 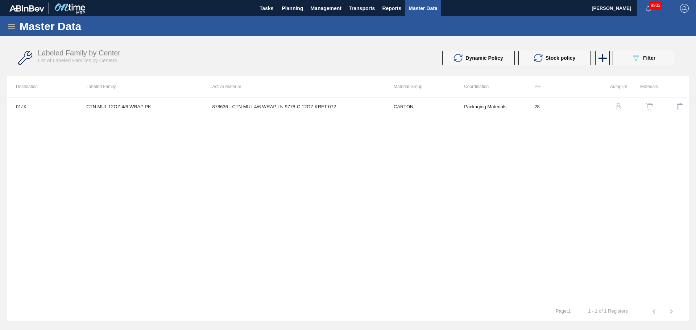 What do you see at coordinates (680, 107) in the screenshot?
I see `button: delete-icon` at bounding box center [680, 107].